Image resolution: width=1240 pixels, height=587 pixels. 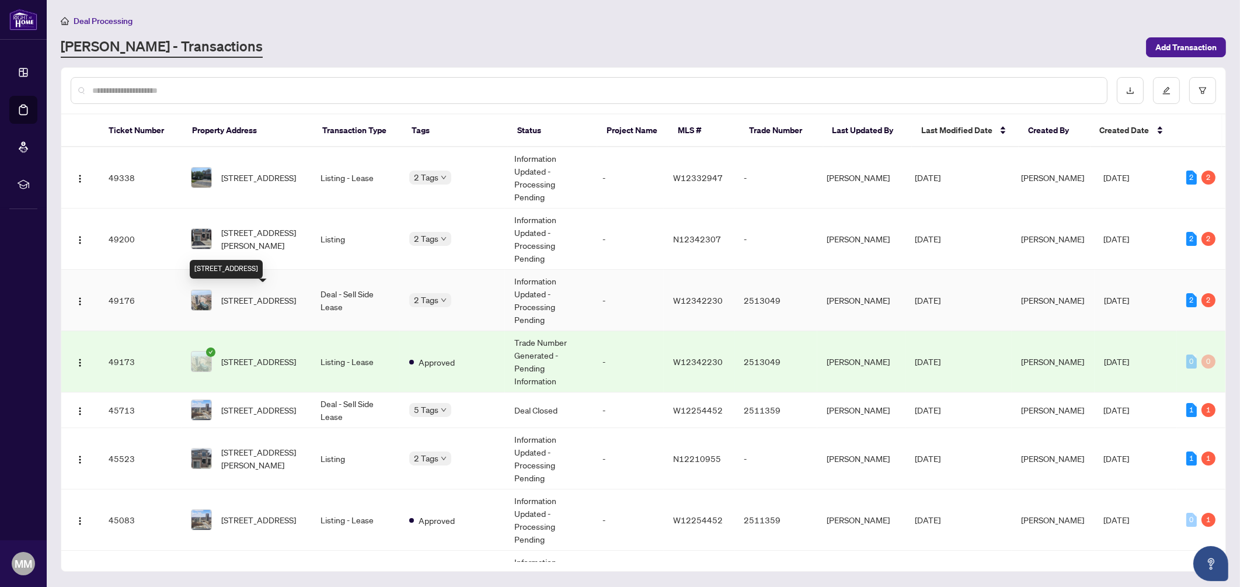 I want to click on img: logo, so click(x=23, y=19).